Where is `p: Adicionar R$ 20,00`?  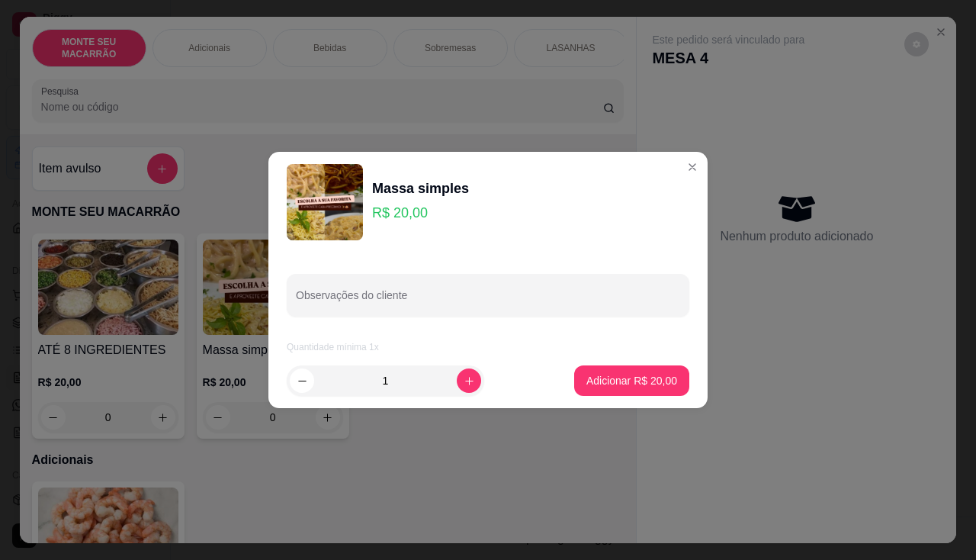
p: Adicionar R$ 20,00 is located at coordinates (631, 381).